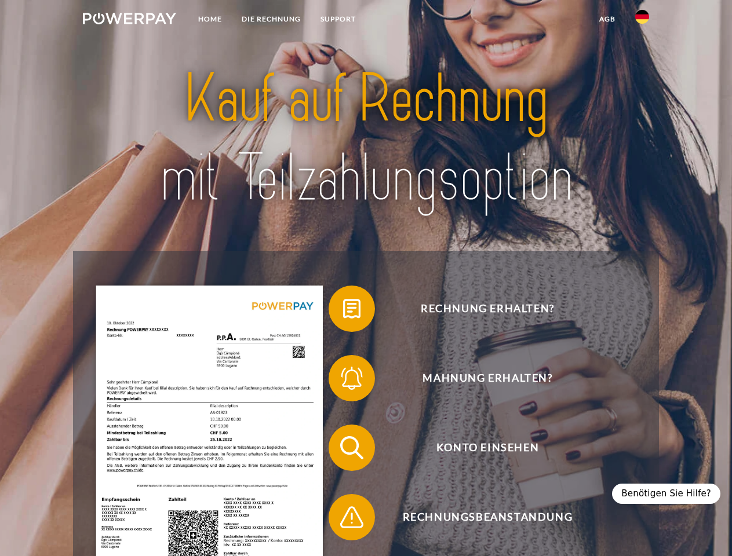 The width and height of the screenshot is (732, 556). Describe the element at coordinates (479, 518) in the screenshot. I see `a: Rechnungsbeanstandung` at that location.